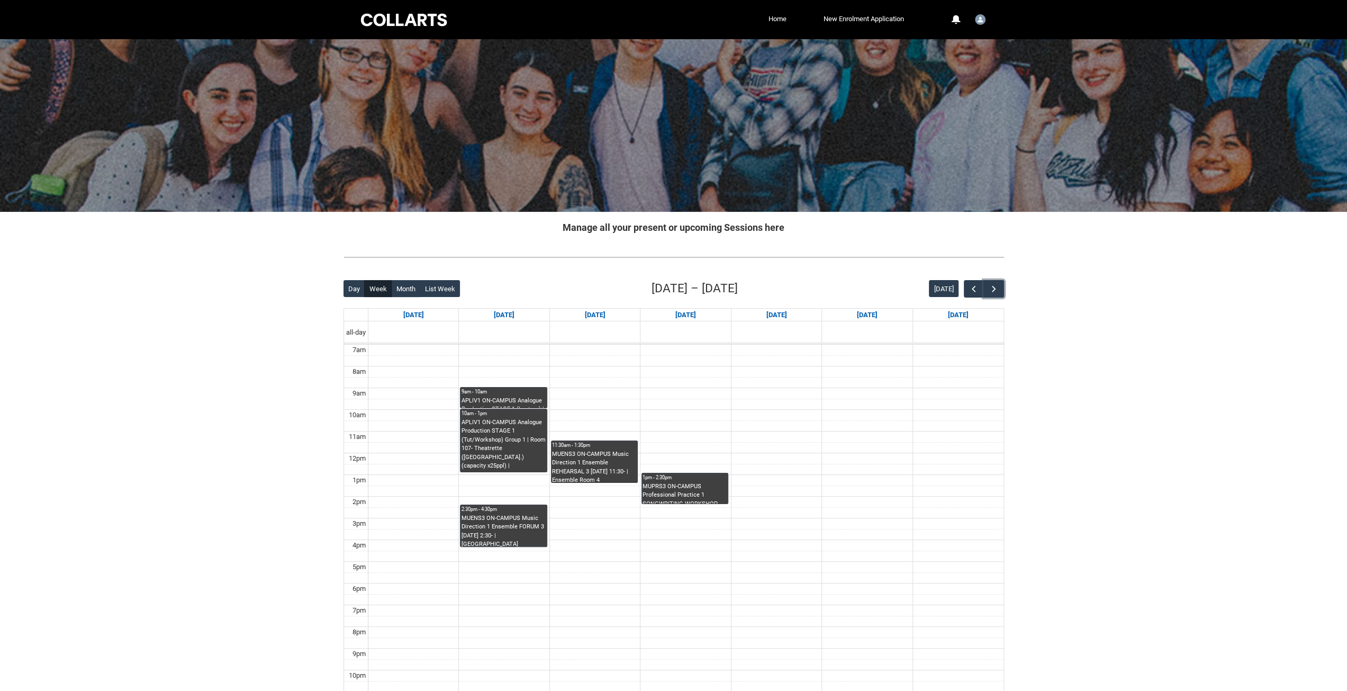 The width and height of the screenshot is (1347, 691). What do you see at coordinates (359, 632) in the screenshot?
I see `div: 8pm` at bounding box center [359, 632].